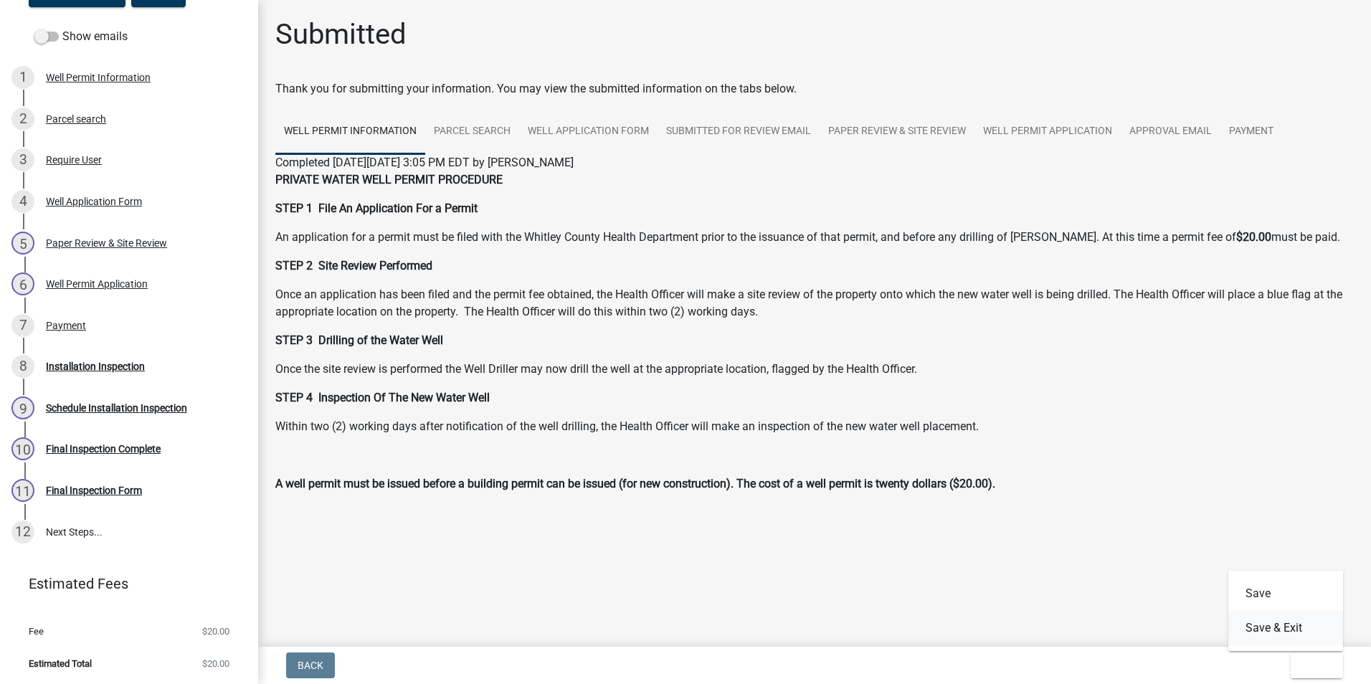 Image resolution: width=1371 pixels, height=684 pixels. I want to click on div: Schedule Installation Inspection, so click(116, 408).